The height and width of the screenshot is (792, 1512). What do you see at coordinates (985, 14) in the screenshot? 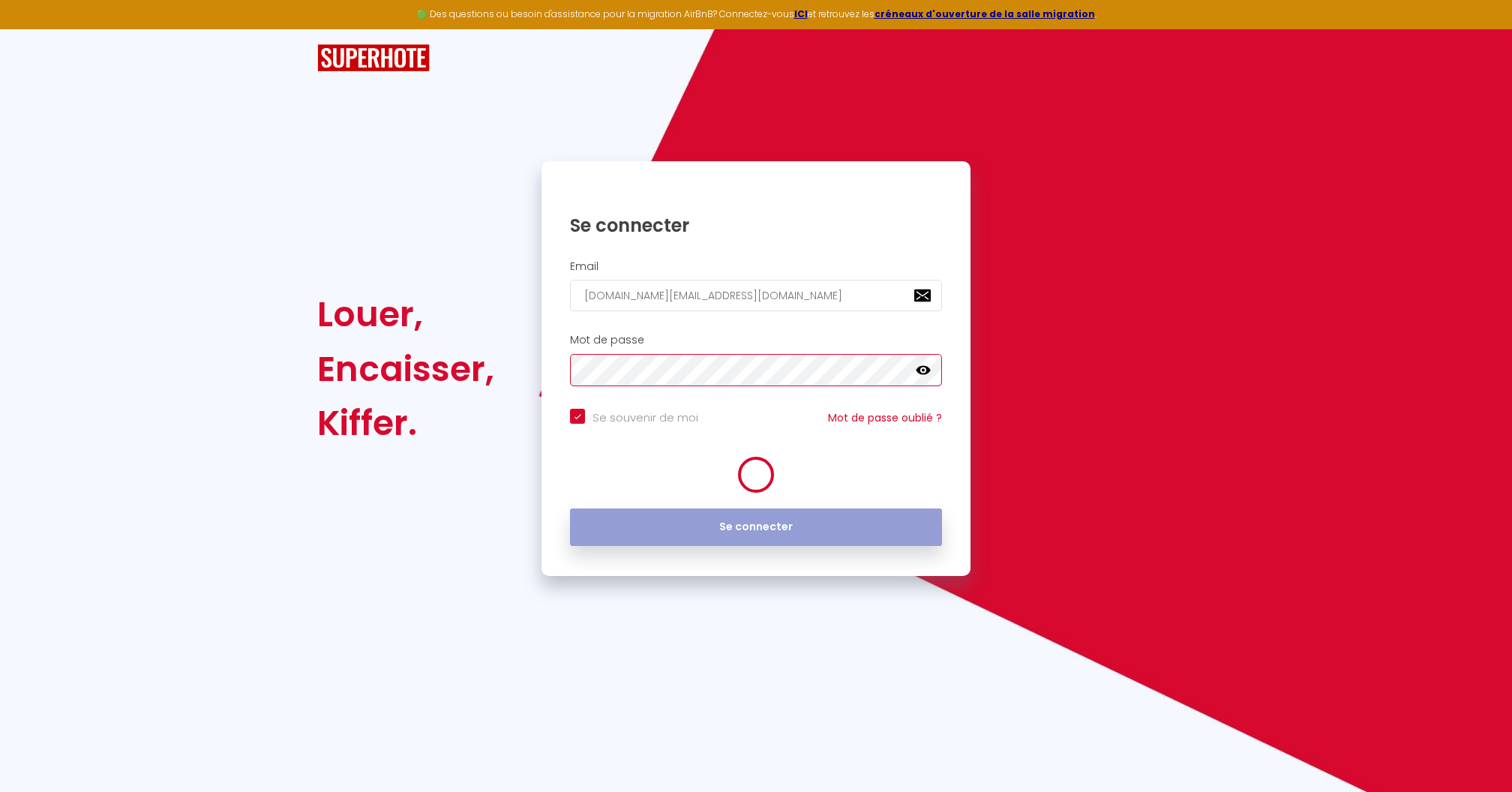
I see `a: créneaux d'ouverture de la salle migration` at bounding box center [985, 14].